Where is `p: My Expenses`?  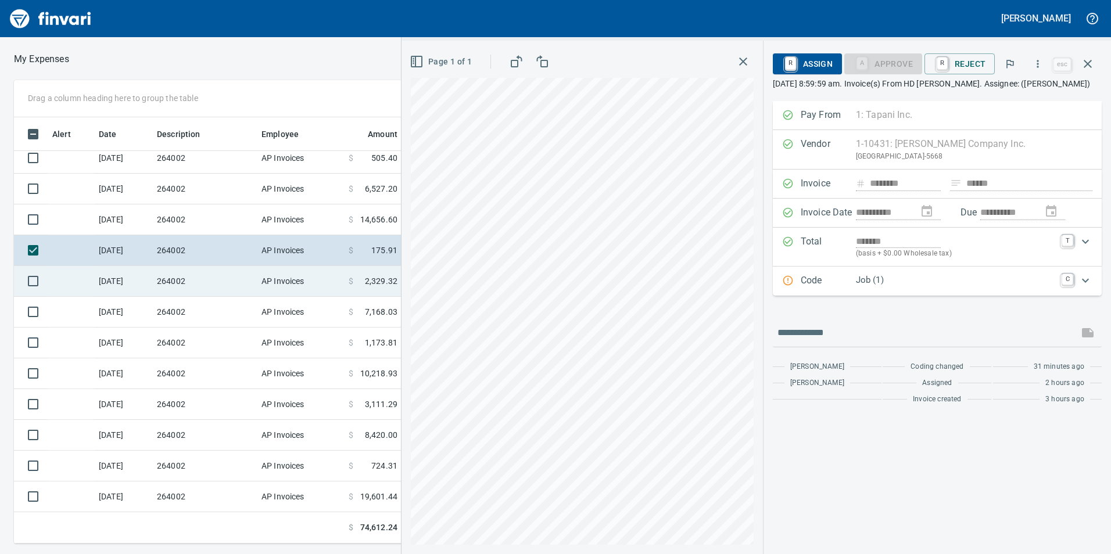
p: My Expenses is located at coordinates (41, 59).